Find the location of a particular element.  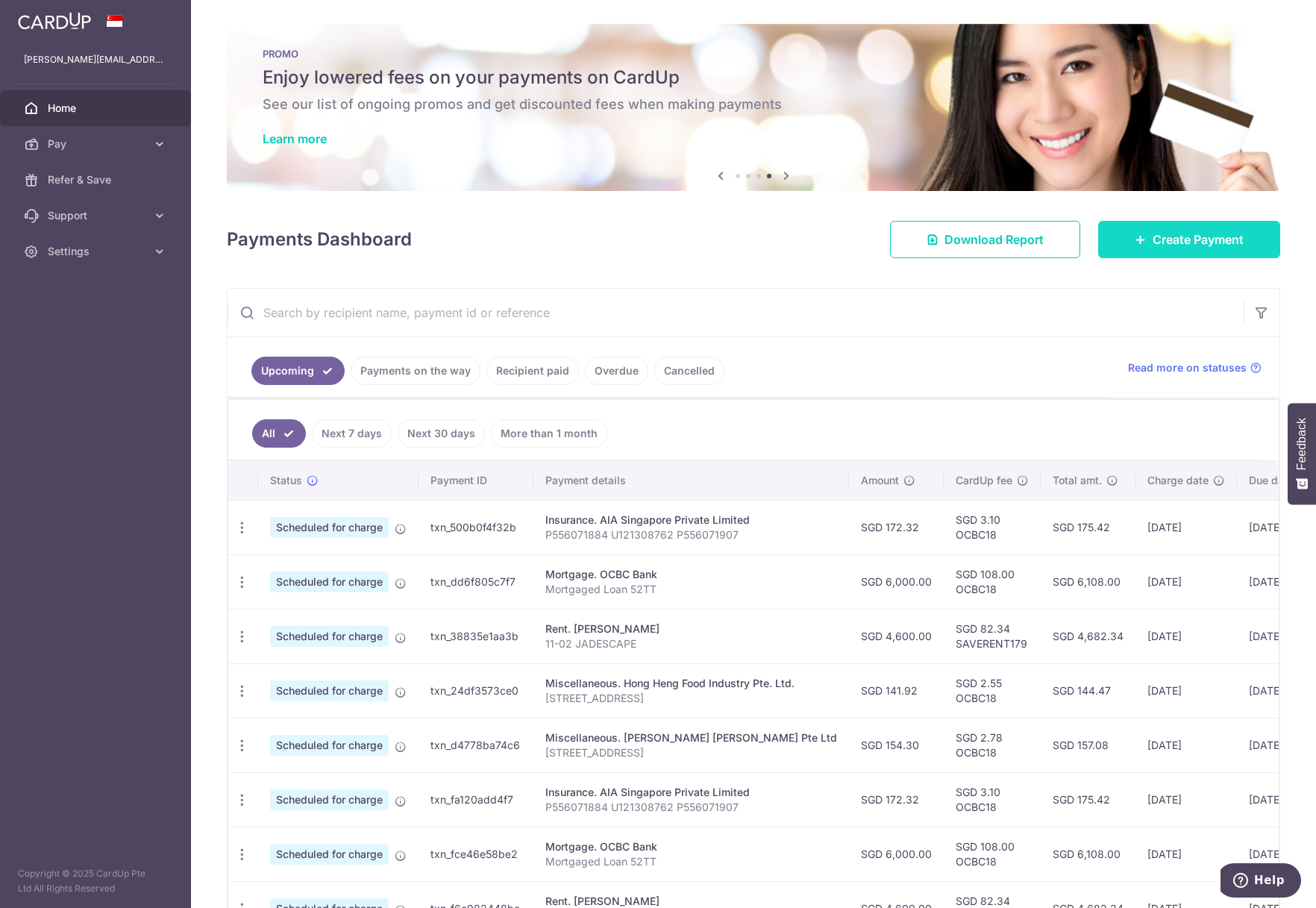

span: Support is located at coordinates (97, 216).